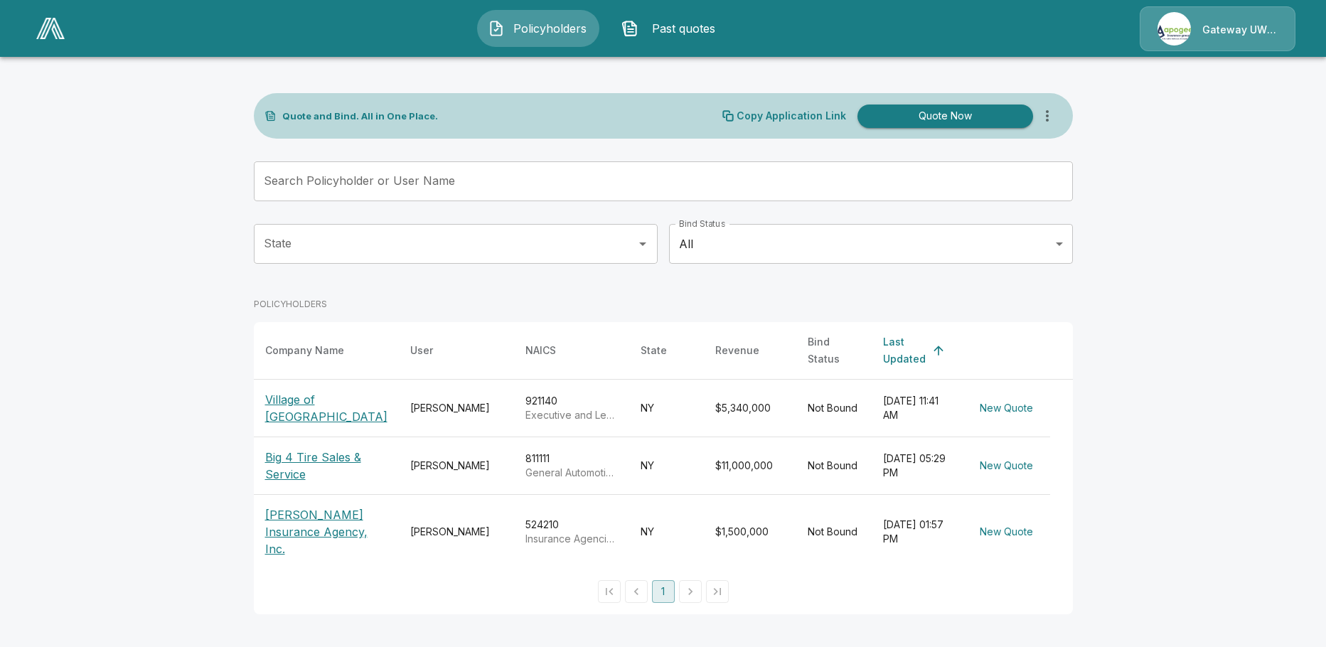 This screenshot has width=1326, height=647. What do you see at coordinates (50, 28) in the screenshot?
I see `img: AA Logo` at bounding box center [50, 28].